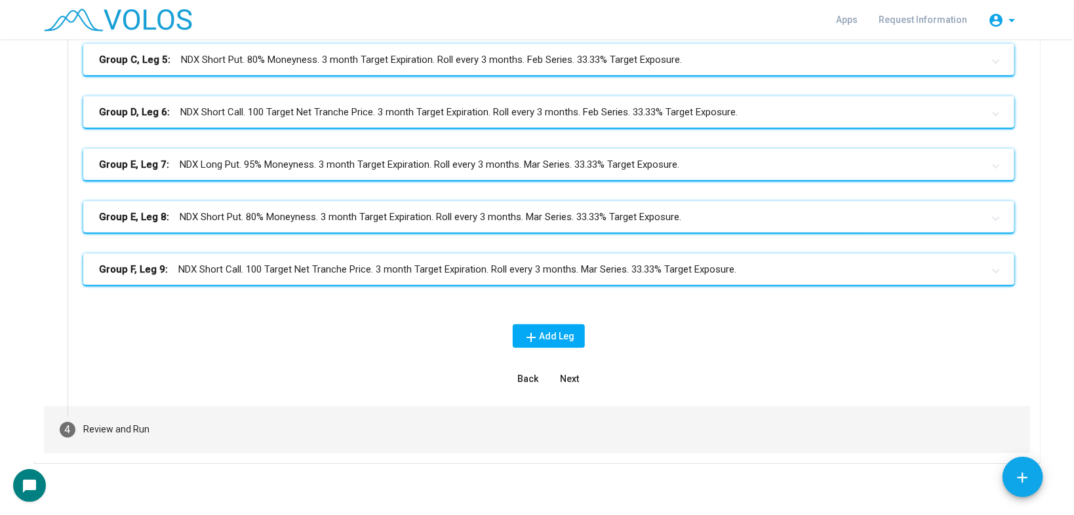 The image size is (1074, 515). What do you see at coordinates (549, 336) in the screenshot?
I see `button: Add Leg` at bounding box center [549, 336].